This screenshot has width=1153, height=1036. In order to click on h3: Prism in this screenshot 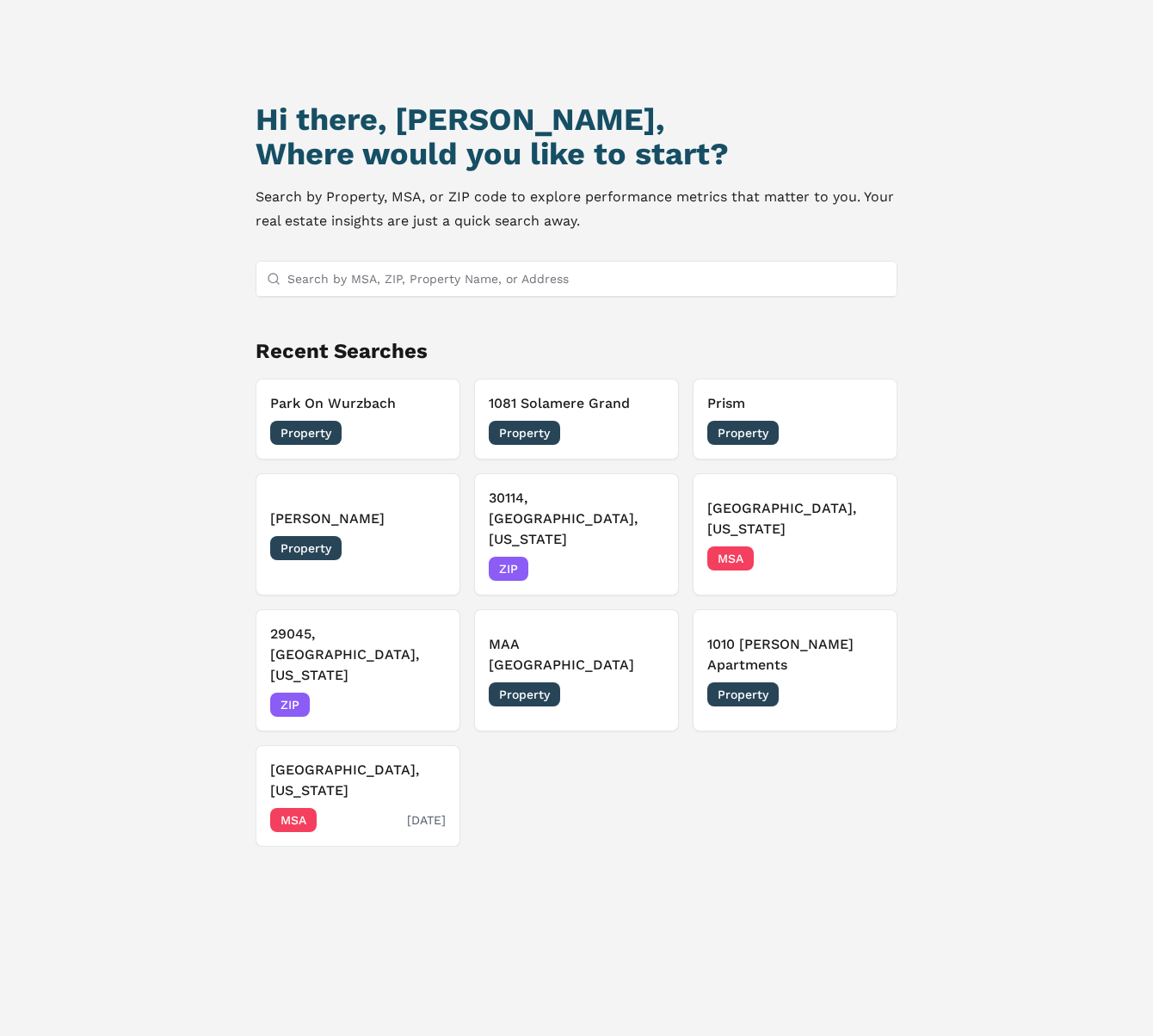, I will do `click(795, 404)`.